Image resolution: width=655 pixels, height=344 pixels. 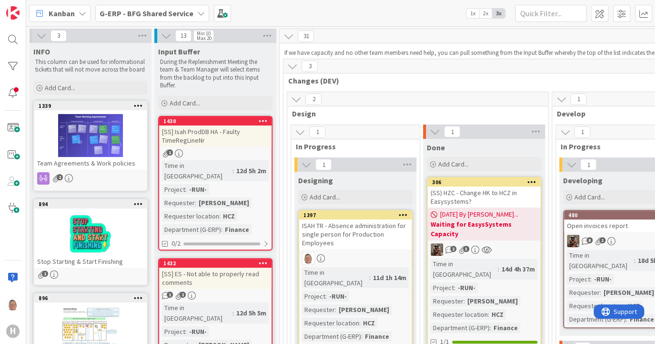 I want to click on div: 894Stop Starting & Start Finishing, so click(x=91, y=234).